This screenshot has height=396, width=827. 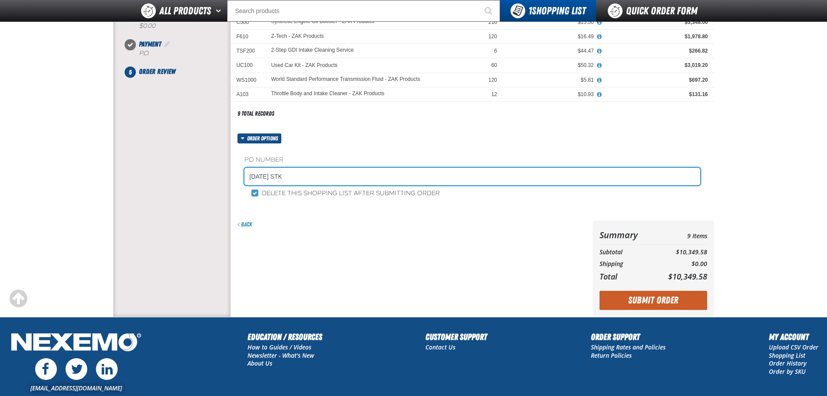 I want to click on h2: My Account, so click(x=794, y=337).